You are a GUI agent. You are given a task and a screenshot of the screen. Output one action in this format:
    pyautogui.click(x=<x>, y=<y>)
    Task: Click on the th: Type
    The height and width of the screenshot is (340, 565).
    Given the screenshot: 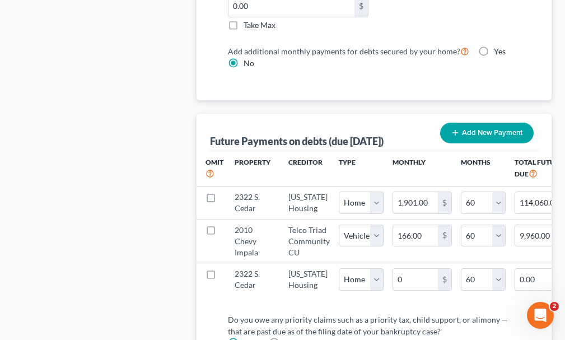 What is the action you would take?
    pyautogui.click(x=361, y=169)
    